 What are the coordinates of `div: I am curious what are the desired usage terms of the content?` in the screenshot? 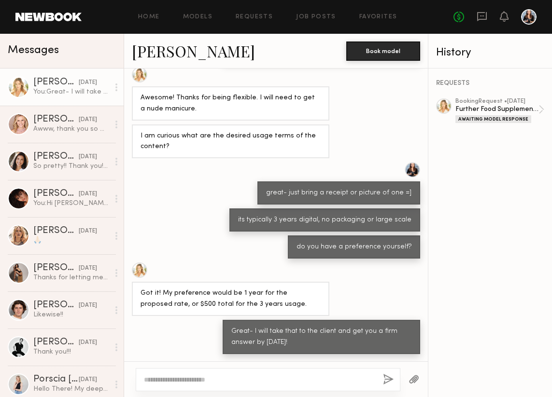 It's located at (230, 142).